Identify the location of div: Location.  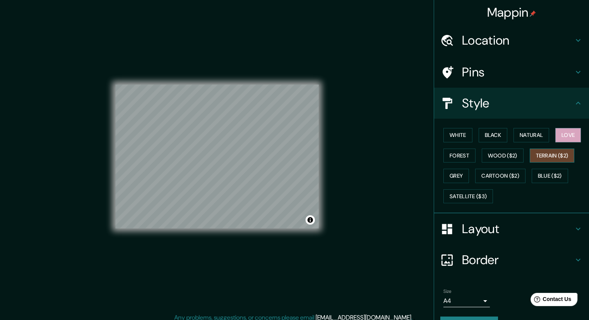
(512, 40).